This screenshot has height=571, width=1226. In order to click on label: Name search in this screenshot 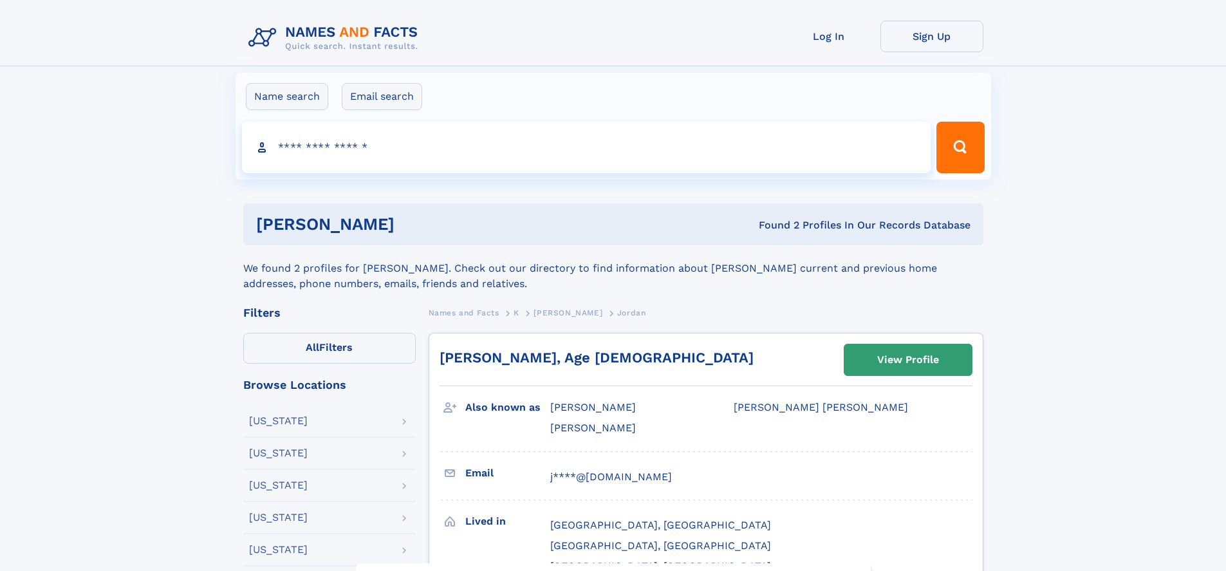, I will do `click(287, 97)`.